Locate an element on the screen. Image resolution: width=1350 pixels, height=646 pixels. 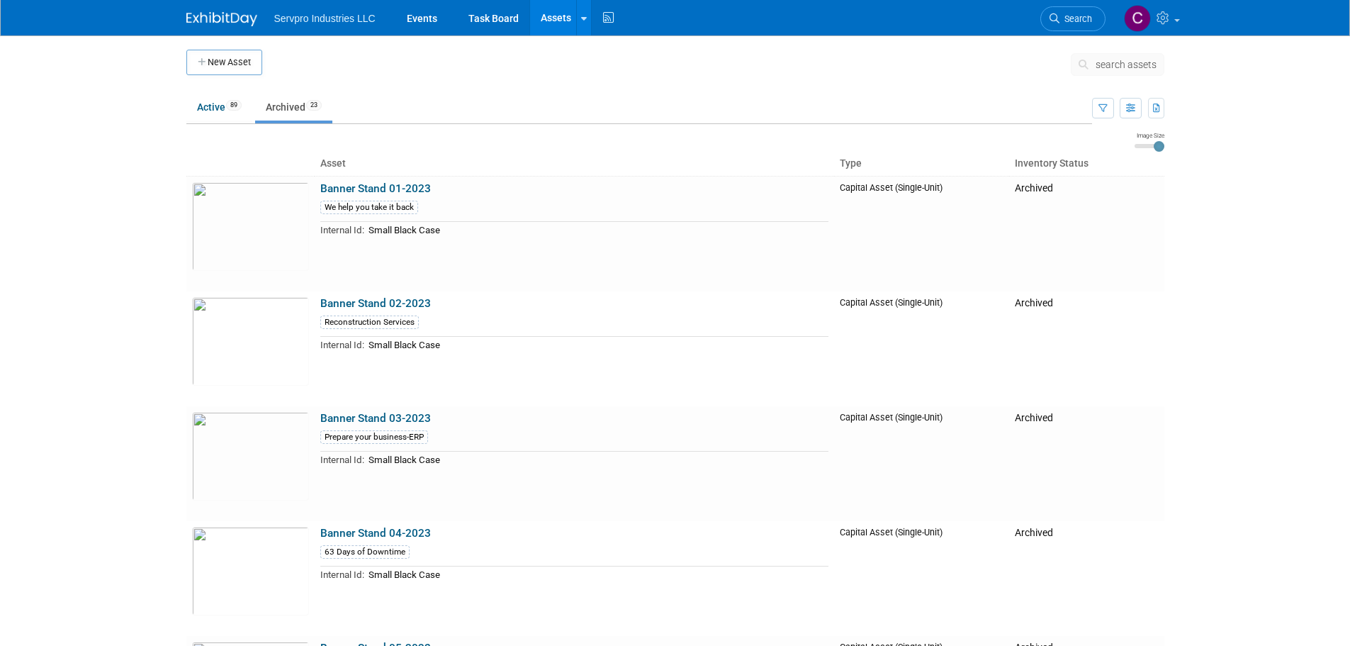
img: ExhibitDay is located at coordinates (222, 19).